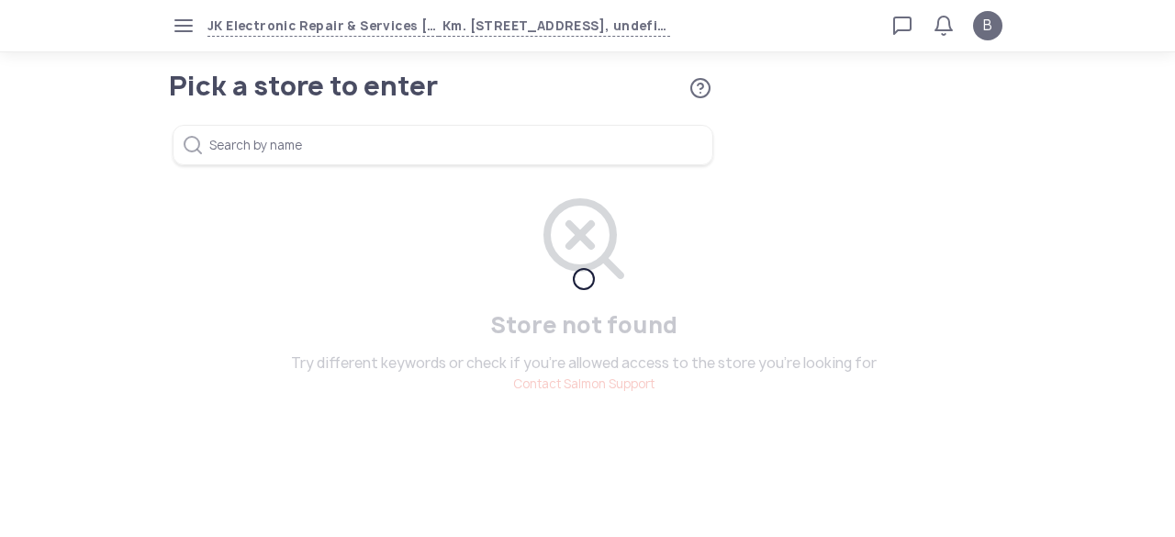 This screenshot has width=1175, height=537. I want to click on button: B, so click(988, 26).